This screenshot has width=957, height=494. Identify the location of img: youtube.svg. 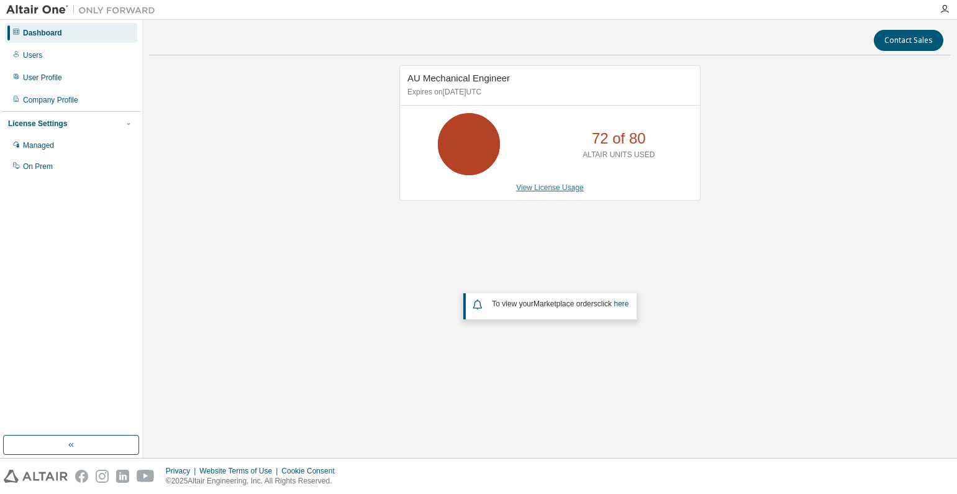
(145, 476).